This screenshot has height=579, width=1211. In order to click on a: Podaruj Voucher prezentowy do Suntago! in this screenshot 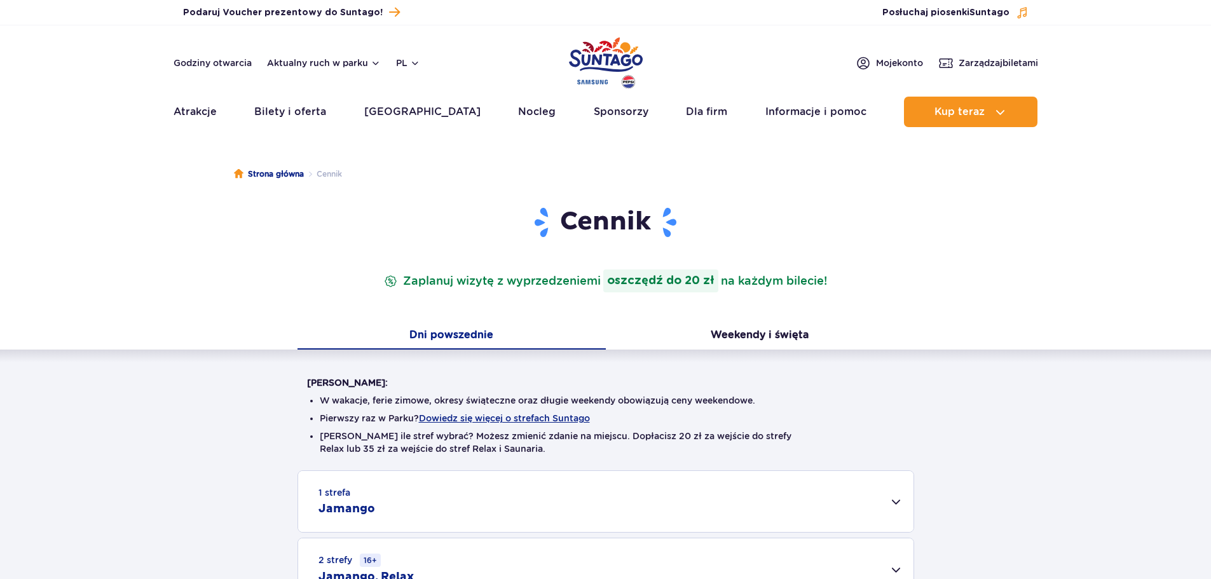, I will do `click(291, 12)`.